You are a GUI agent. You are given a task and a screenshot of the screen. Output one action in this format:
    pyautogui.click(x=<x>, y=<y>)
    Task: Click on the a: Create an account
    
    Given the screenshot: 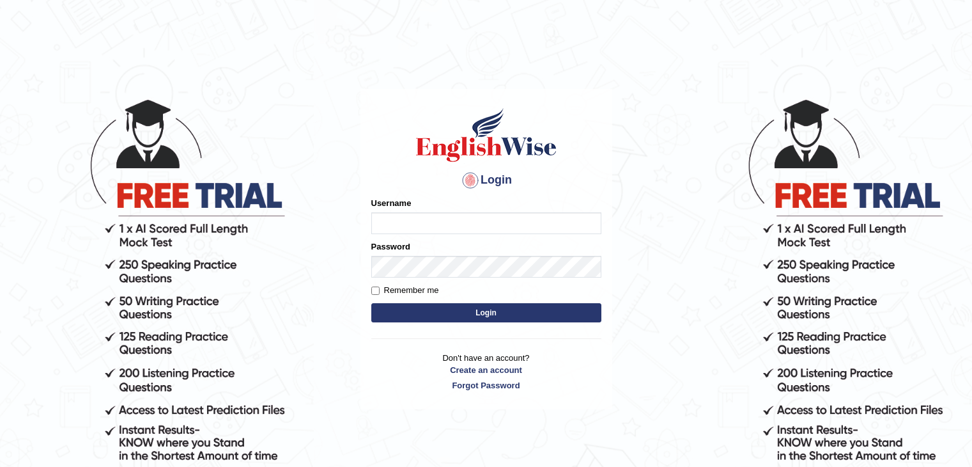 What is the action you would take?
    pyautogui.click(x=486, y=369)
    